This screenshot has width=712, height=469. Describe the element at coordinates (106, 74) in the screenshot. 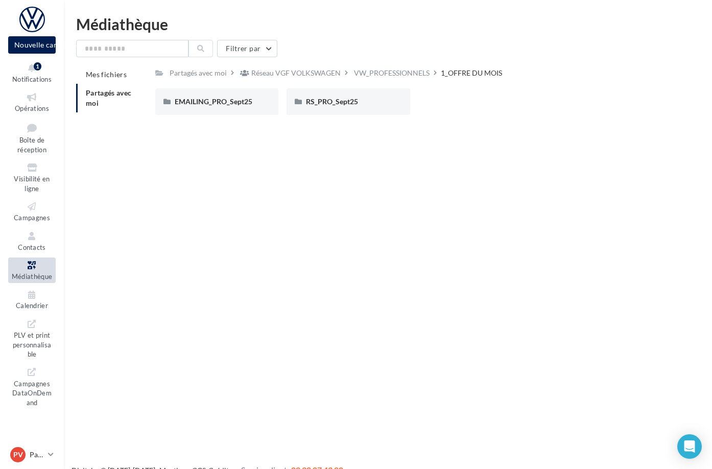

I see `span: Mes fichiers` at that location.